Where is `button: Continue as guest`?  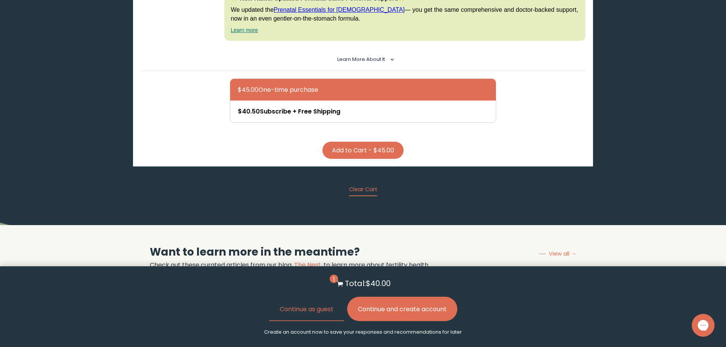
button: Continue as guest is located at coordinates (307, 309).